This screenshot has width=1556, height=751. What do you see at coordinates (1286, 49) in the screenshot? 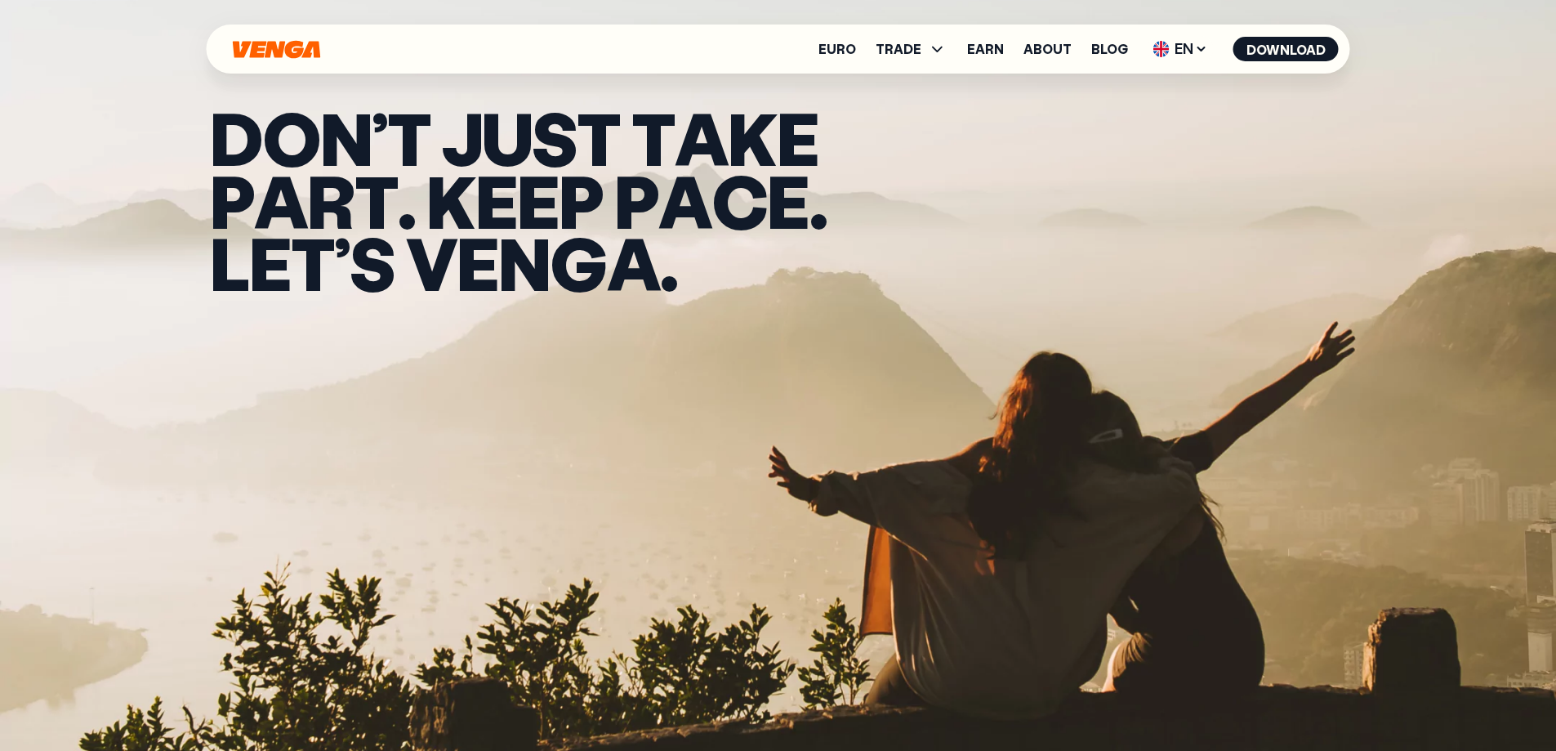
I see `a: Download` at bounding box center [1286, 49].